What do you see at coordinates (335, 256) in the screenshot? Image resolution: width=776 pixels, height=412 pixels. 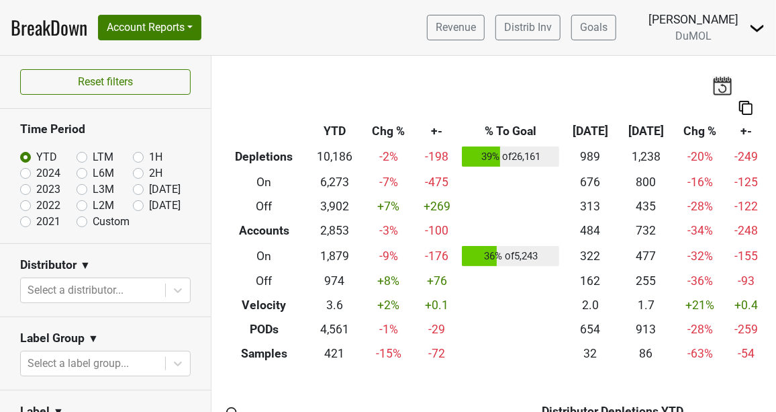 I see `td: 1,879` at bounding box center [335, 256].